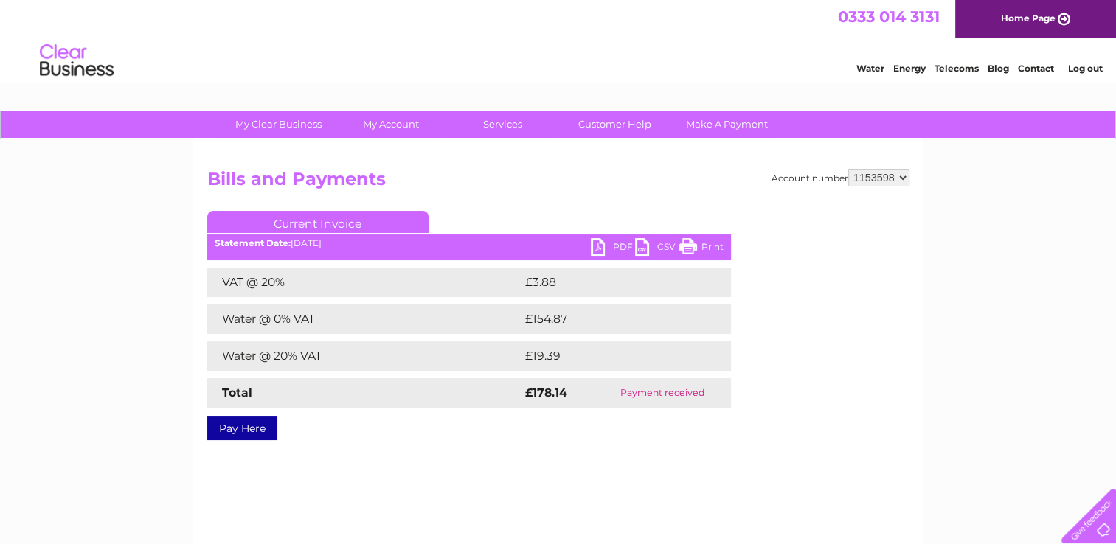 Image resolution: width=1116 pixels, height=544 pixels. What do you see at coordinates (364, 319) in the screenshot?
I see `td: Water @ 0% VAT` at bounding box center [364, 319].